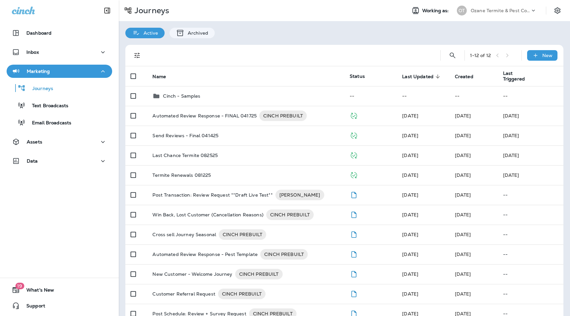 The height and width of the screenshot is (316, 570). I want to click on span: 19, so click(19, 286).